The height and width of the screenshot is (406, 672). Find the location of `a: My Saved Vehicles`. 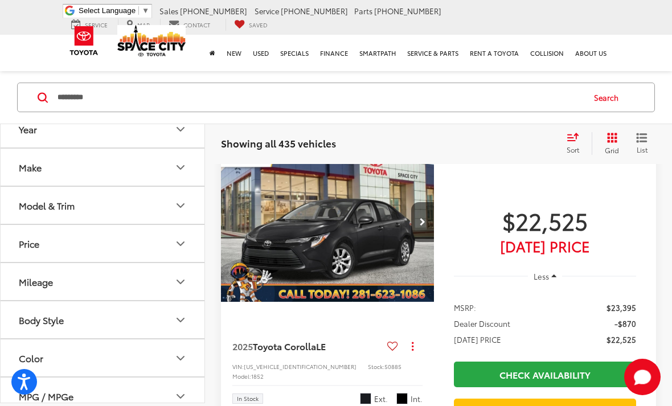

a: My Saved Vehicles is located at coordinates (251, 24).